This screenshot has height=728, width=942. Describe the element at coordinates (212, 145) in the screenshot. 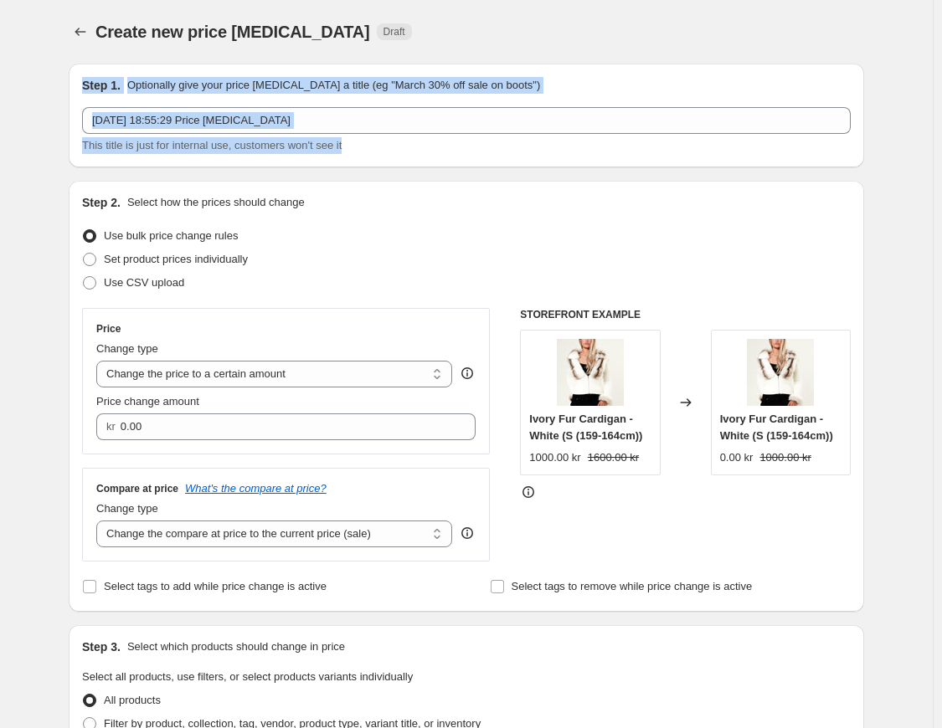

I see `span: This title is just for internal use, customers won't see it` at that location.